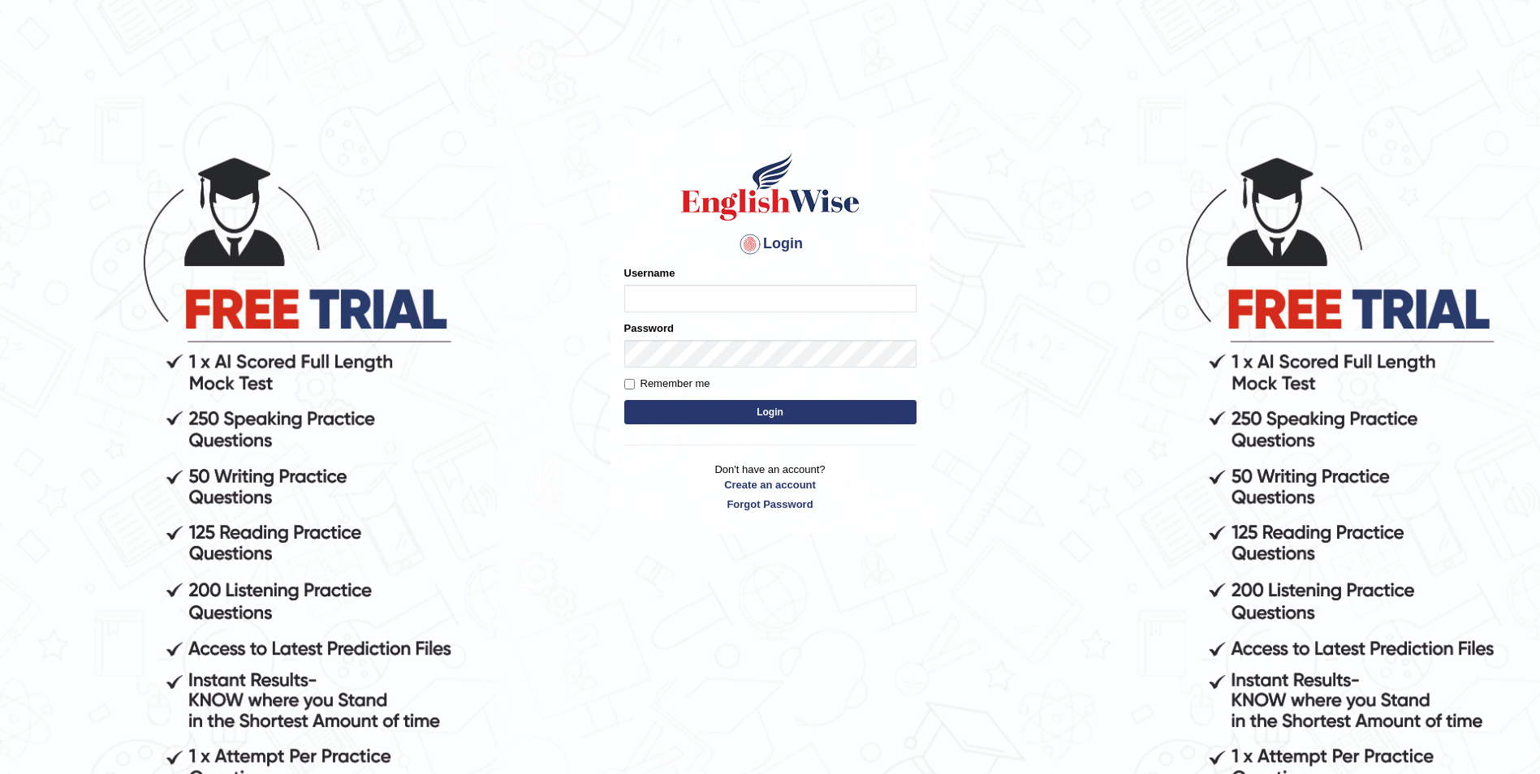 The image size is (1540, 774). I want to click on img: Logo of English Wise sign in for intelligent practice with AI, so click(770, 187).